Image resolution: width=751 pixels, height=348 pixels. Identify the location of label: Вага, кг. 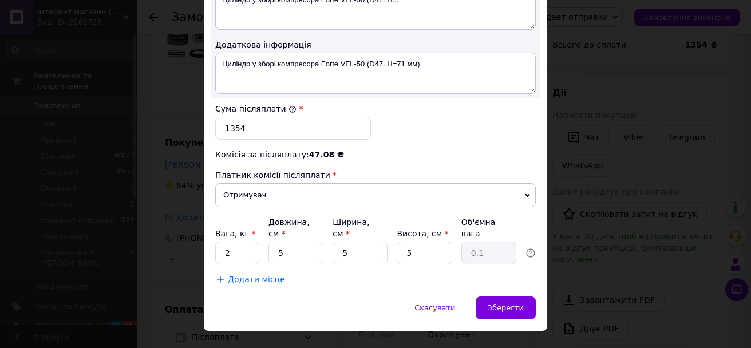
(235, 233).